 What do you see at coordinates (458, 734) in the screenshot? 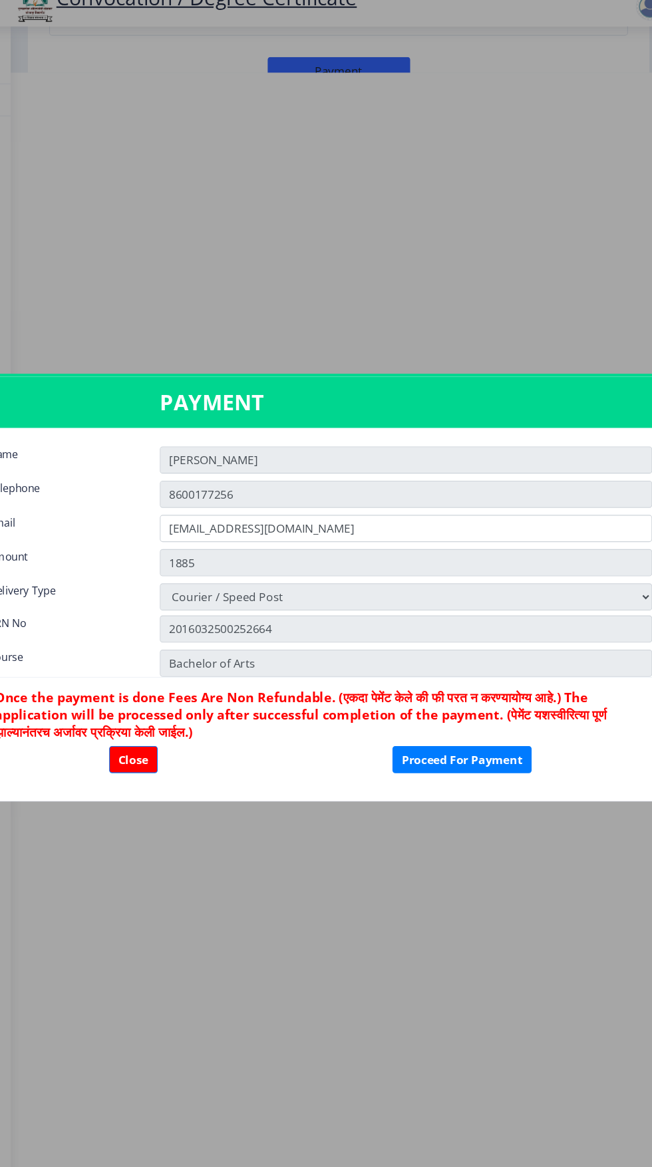
I see `button: Proceed For Payment` at bounding box center [458, 734].